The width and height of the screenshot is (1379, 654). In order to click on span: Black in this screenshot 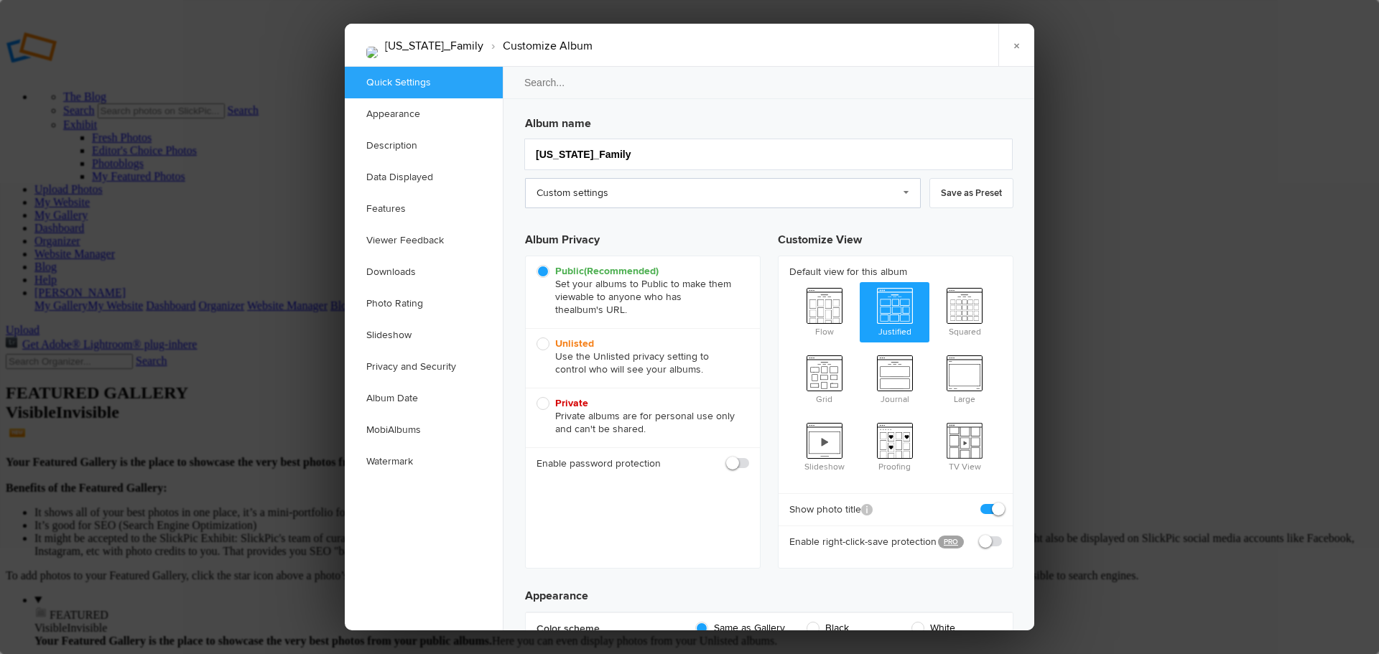, I will do `click(848, 629)`.